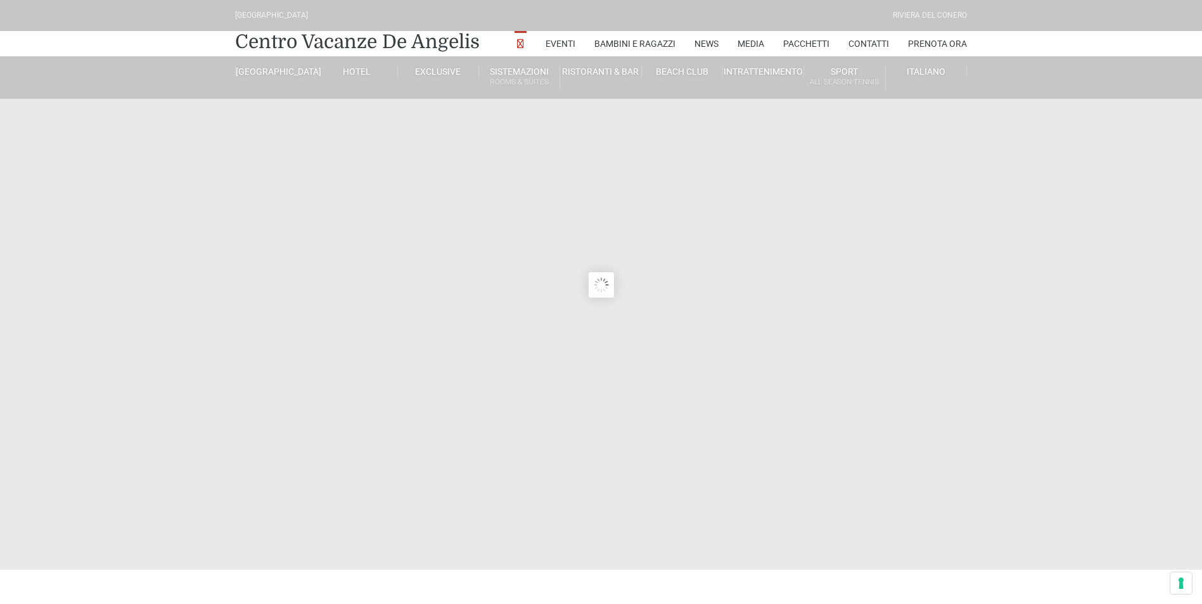  Describe the element at coordinates (926, 72) in the screenshot. I see `a: Italiano` at that location.